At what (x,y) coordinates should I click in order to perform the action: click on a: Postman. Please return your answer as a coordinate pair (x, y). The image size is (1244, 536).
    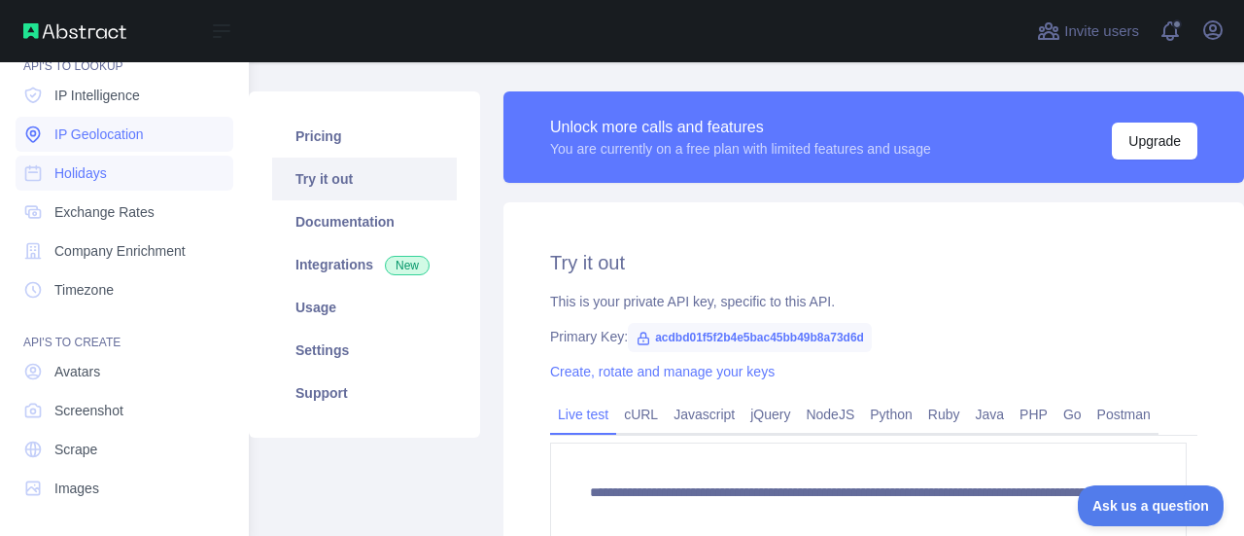
    Looking at the image, I should click on (1124, 414).